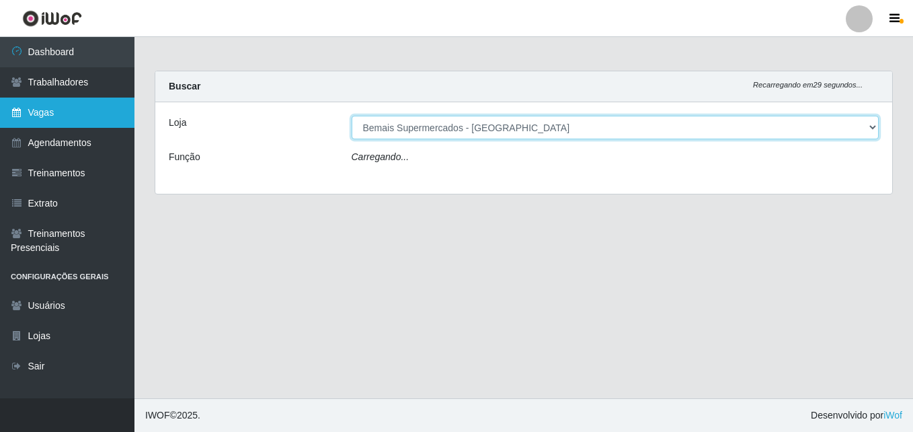  What do you see at coordinates (807, 85) in the screenshot?
I see `i: Recarregando em 29 segundos...` at bounding box center [807, 85].